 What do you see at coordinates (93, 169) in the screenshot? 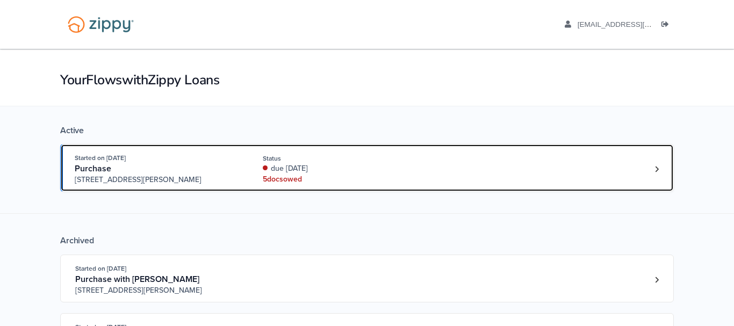
I see `span: Purchase` at bounding box center [93, 169].